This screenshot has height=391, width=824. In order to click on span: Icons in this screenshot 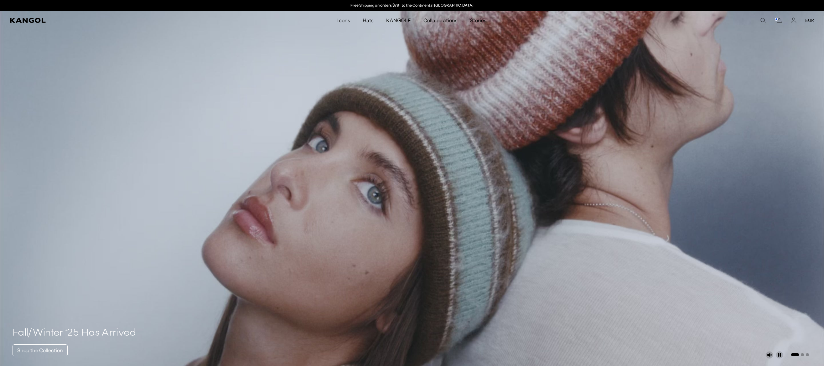, I will do `click(343, 20)`.